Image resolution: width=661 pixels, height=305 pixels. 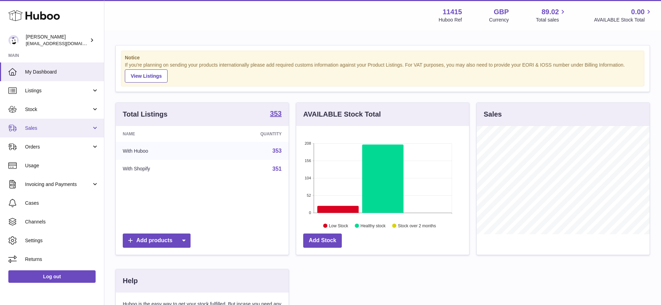 What do you see at coordinates (382, 72) in the screenshot?
I see `div: If you're planning on sending your products internationally please add required customs informati...` at bounding box center [382, 72].